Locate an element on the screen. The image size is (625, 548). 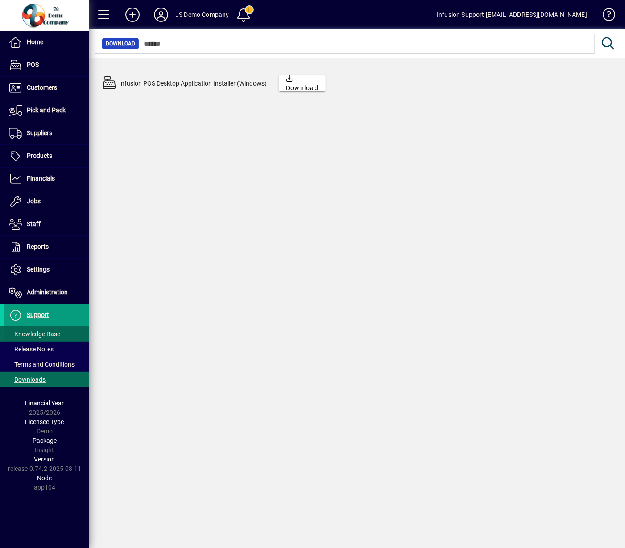
a: Settings is located at coordinates (47, 270).